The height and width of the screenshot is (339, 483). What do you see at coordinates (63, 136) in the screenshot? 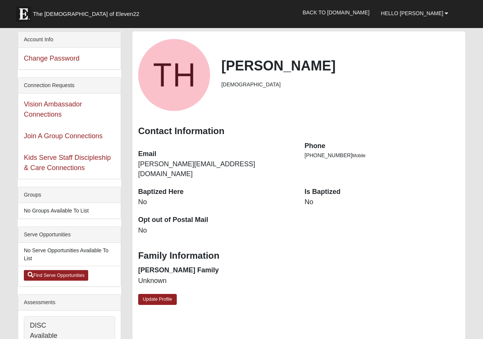
I see `a: Join A Group Connections` at bounding box center [63, 136].